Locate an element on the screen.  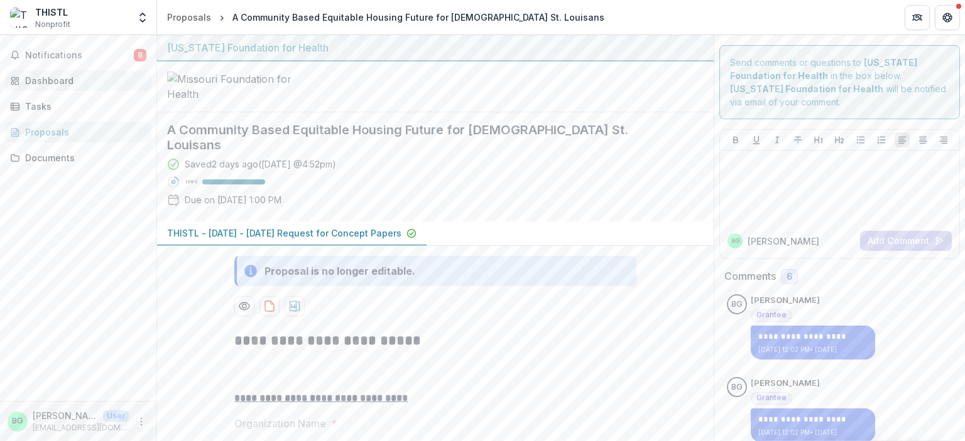
button: Preview 24582f53-d915-4ba5-9347-7f48775f5e05-0.pdf is located at coordinates (244, 306).